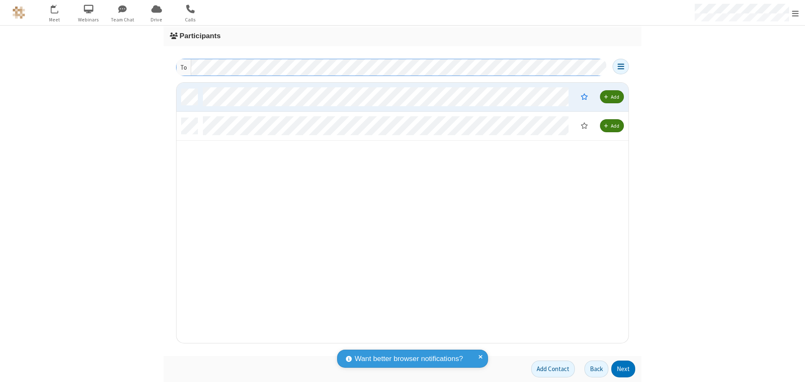 The height and width of the screenshot is (382, 805). I want to click on span: Drive, so click(156, 20).